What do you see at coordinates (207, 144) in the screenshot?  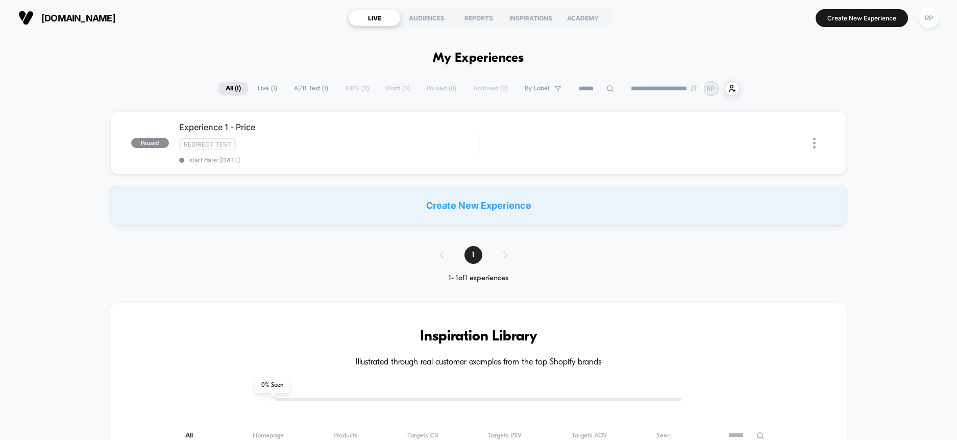 I see `span: Redirect Test` at bounding box center [207, 144].